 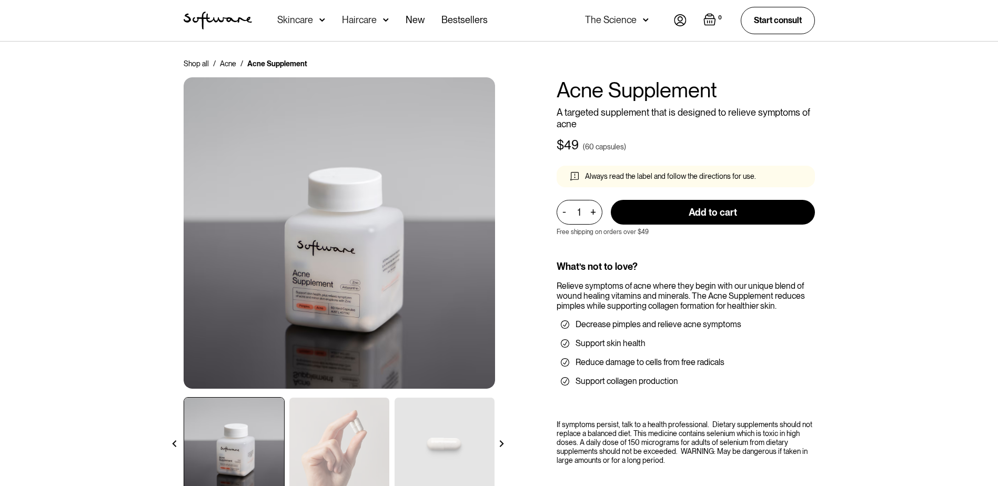 I want to click on li: Support collagen production, so click(x=686, y=382).